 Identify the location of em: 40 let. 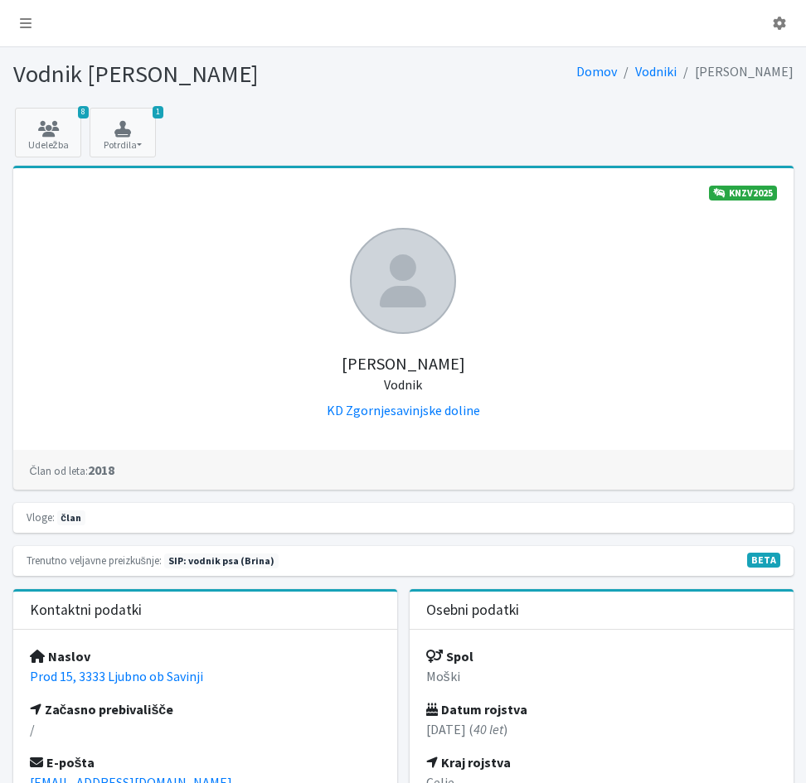
(488, 729).